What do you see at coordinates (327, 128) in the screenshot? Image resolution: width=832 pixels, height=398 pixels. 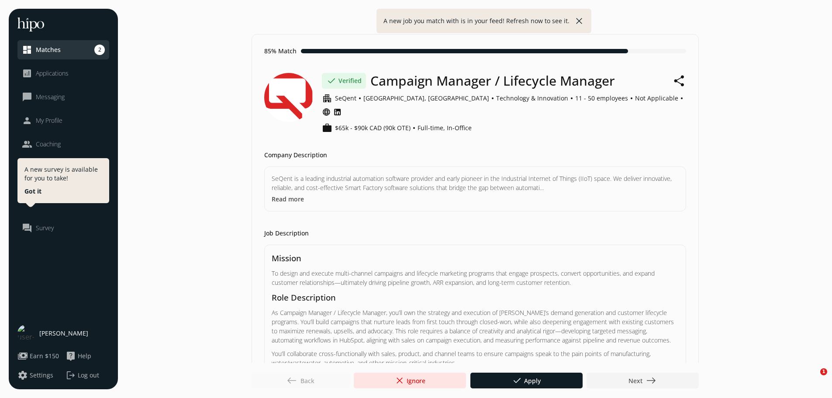 I see `span: work` at bounding box center [327, 128].